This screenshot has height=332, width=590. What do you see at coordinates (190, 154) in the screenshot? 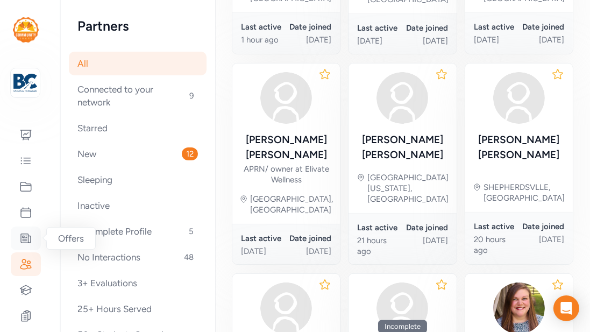
I see `span: 12` at bounding box center [190, 154].